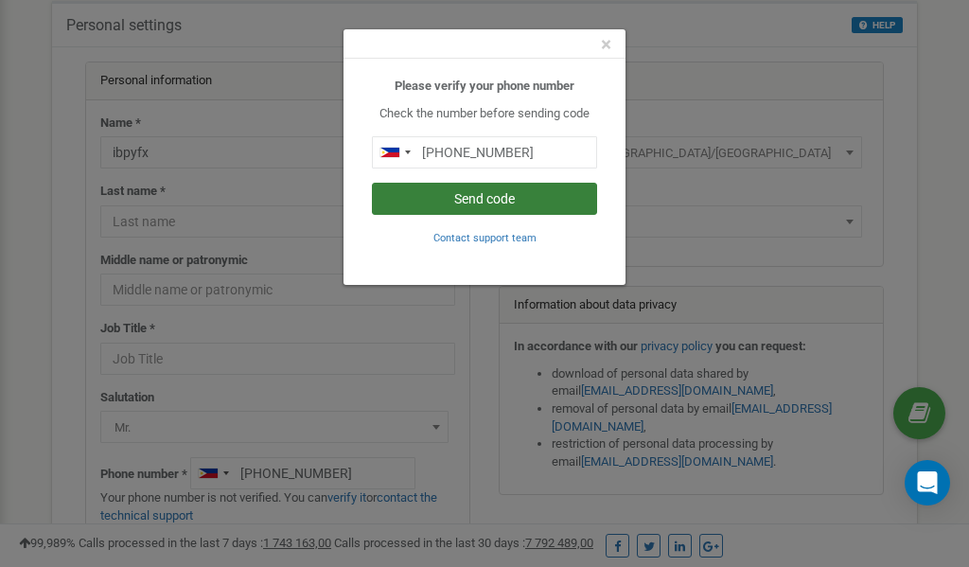 This screenshot has height=567, width=969. I want to click on div: Open Intercom Messenger, so click(927, 483).